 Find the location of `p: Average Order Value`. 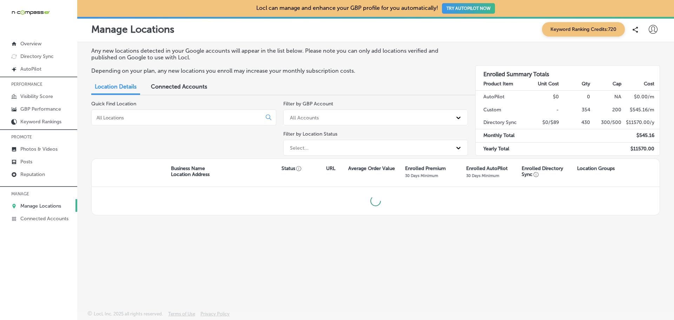

p: Average Order Value is located at coordinates (371, 168).